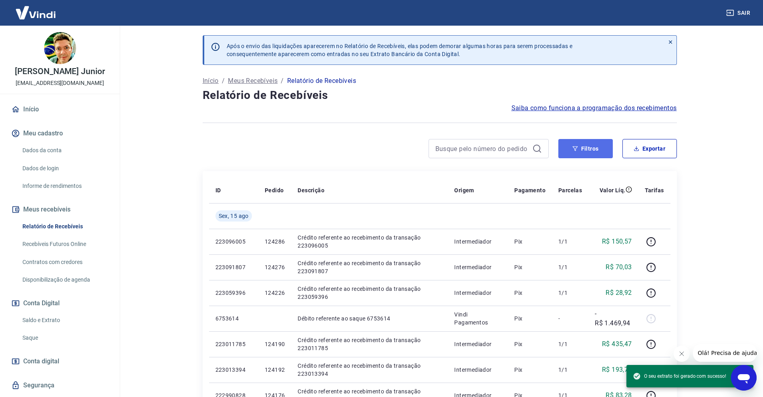 Image resolution: width=763 pixels, height=397 pixels. What do you see at coordinates (64, 226) in the screenshot?
I see `a: Relatório de Recebíveis` at bounding box center [64, 226].